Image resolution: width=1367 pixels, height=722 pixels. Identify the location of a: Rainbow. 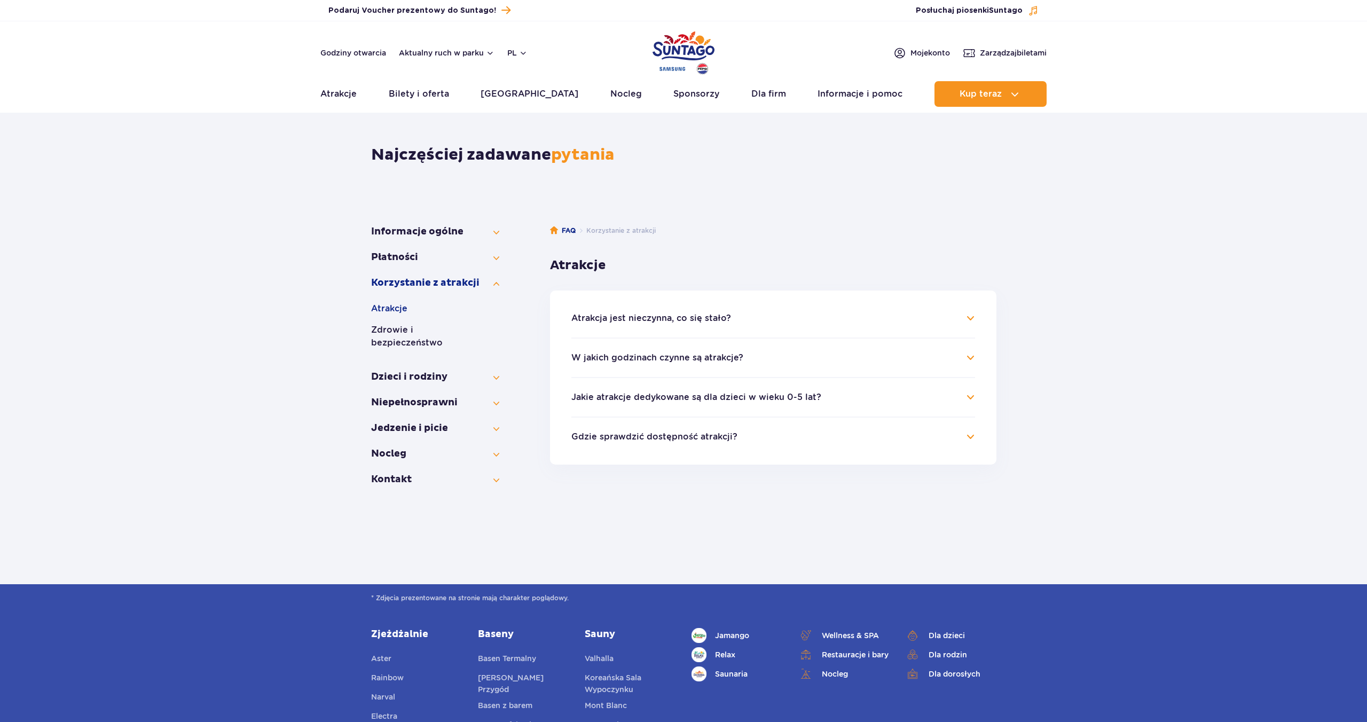
(387, 679).